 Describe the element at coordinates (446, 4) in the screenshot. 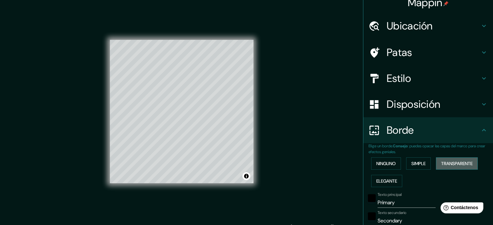

I see `img: pin-icon.png` at that location.